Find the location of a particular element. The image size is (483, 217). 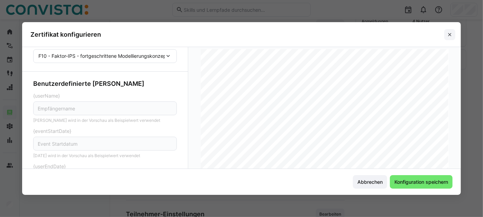

span: {userName} is located at coordinates (46, 96).